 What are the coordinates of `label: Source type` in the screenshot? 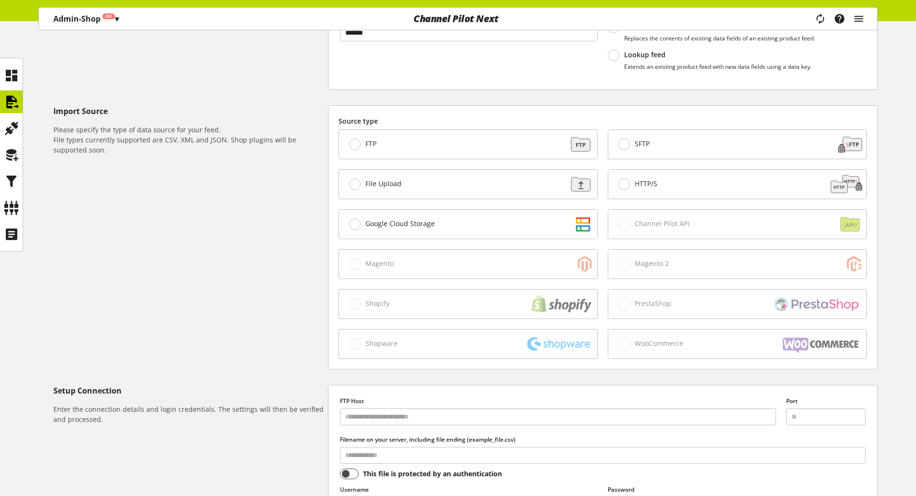 It's located at (602, 121).